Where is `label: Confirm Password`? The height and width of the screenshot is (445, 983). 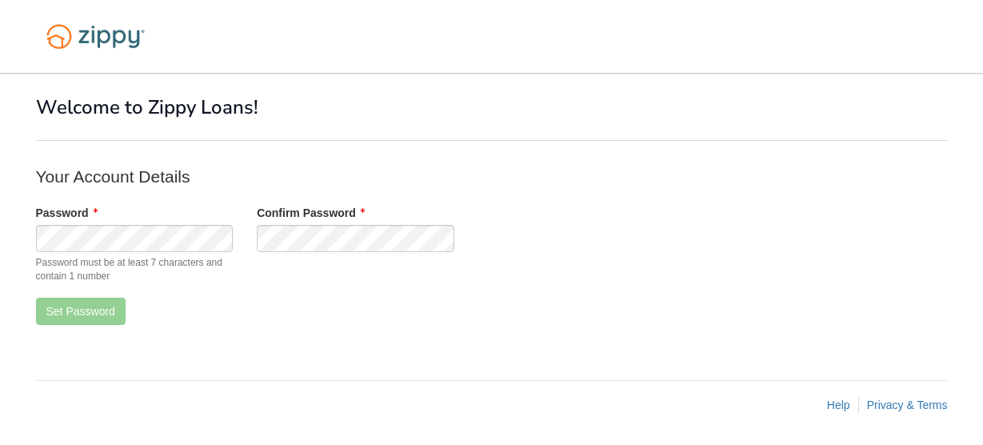
label: Confirm Password is located at coordinates (310, 213).